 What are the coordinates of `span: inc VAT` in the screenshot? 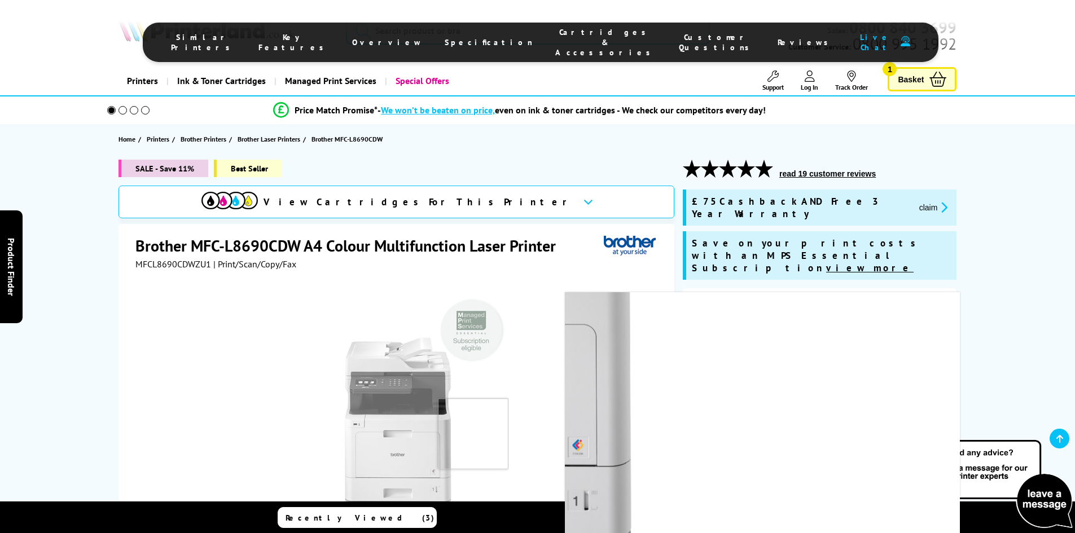 It's located at (859, 487).